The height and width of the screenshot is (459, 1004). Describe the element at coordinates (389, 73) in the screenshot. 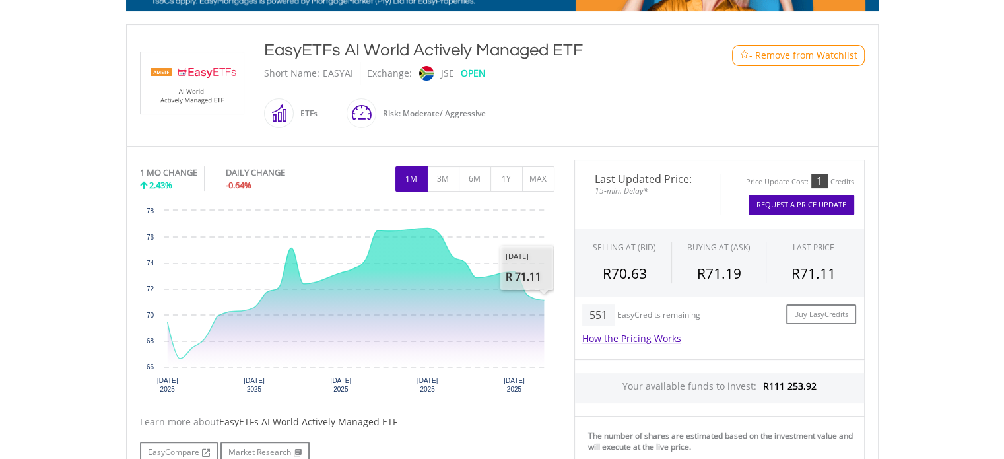

I see `div: Exchange:` at that location.